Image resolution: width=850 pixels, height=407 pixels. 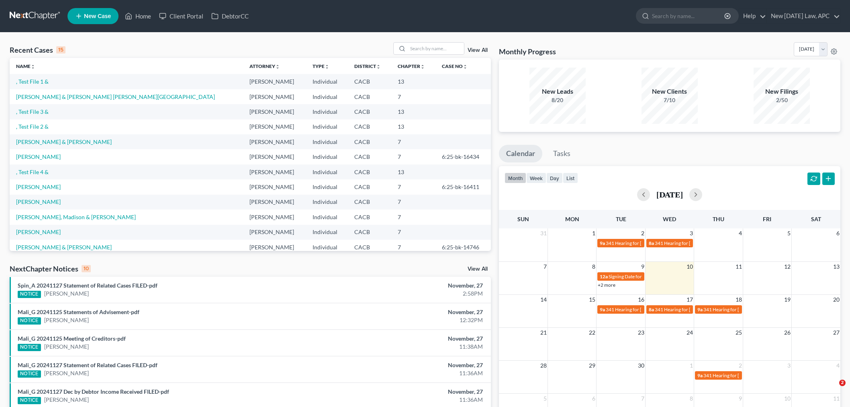 I want to click on span: Sun, so click(x=523, y=219).